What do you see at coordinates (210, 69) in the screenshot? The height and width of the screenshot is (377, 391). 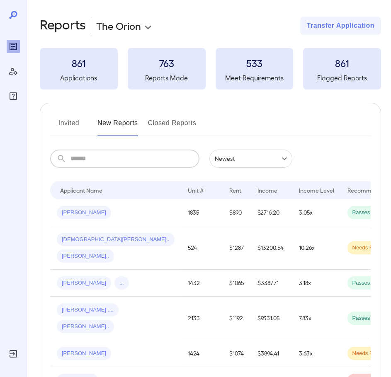 I see `summary: 861Applications763Reports Made533Meet Requirements861Flagged Reports` at bounding box center [210, 69].